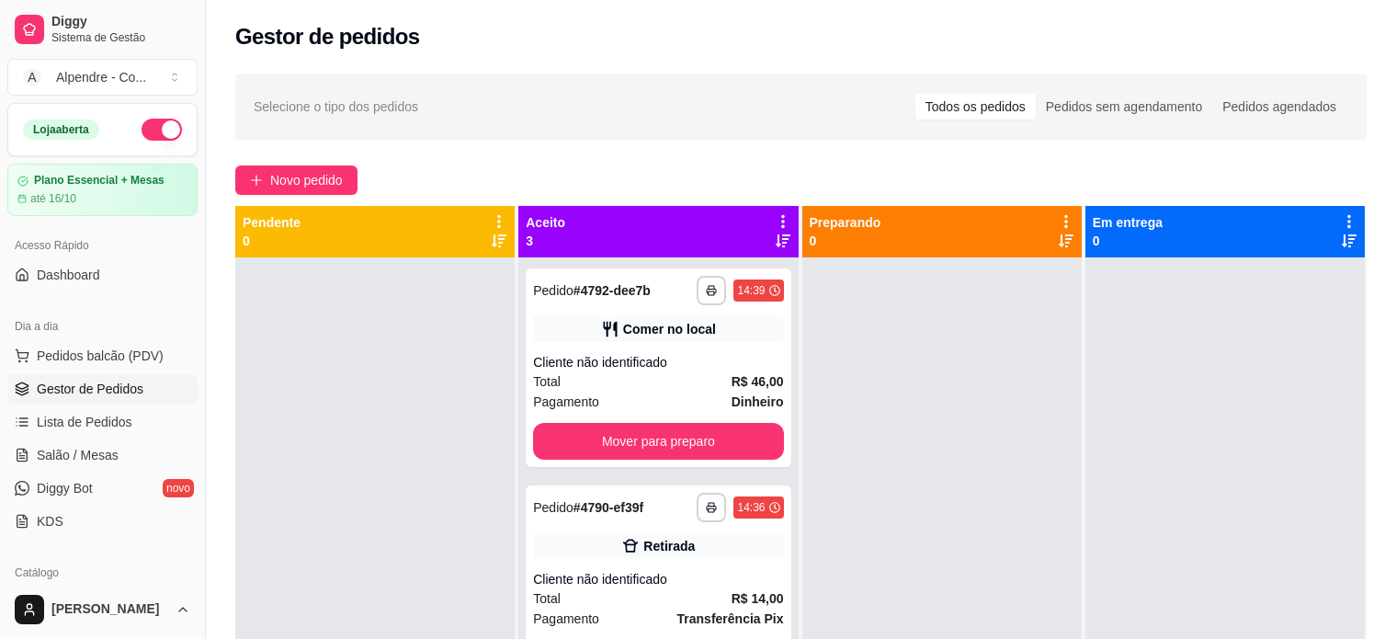  I want to click on span: Novo pedido, so click(306, 180).